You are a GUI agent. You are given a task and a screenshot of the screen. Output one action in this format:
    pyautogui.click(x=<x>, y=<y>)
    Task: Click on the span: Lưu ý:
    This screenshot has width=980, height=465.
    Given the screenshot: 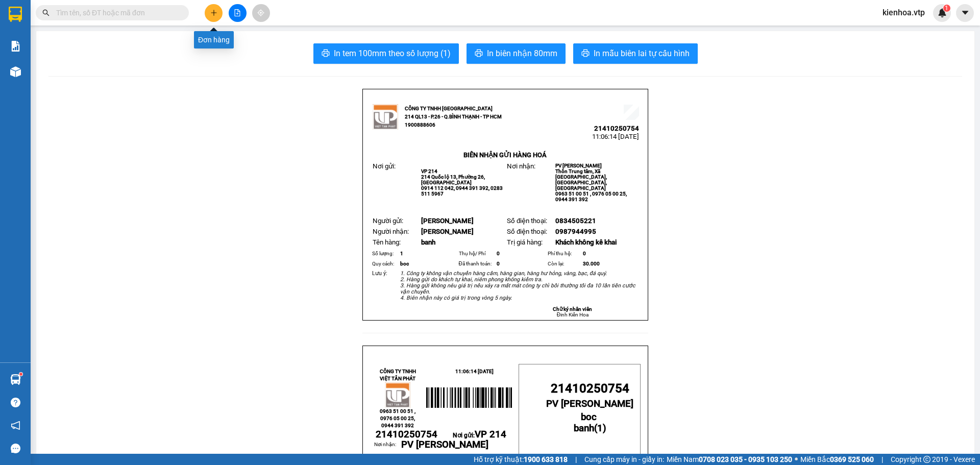 What is the action you would take?
    pyautogui.click(x=380, y=273)
    